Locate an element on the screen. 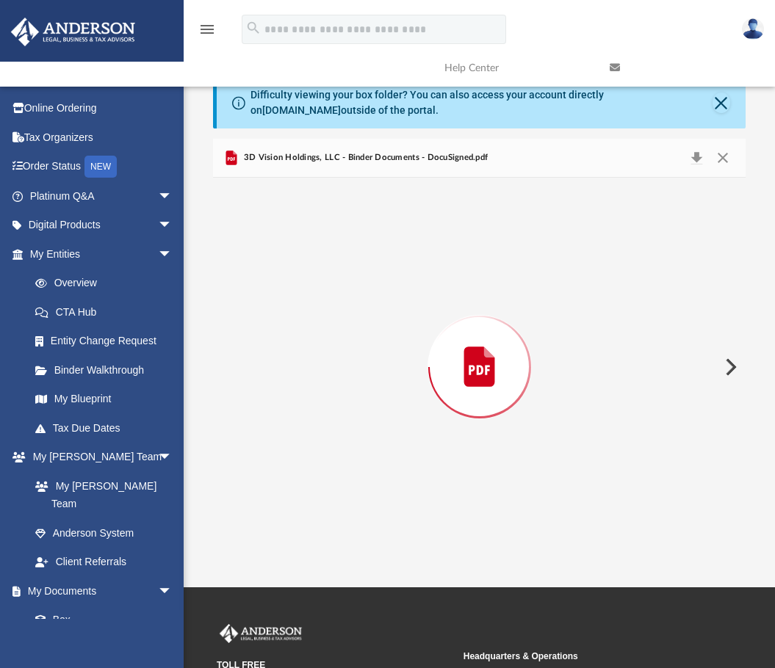  a: CTA Hub is located at coordinates (107, 312).